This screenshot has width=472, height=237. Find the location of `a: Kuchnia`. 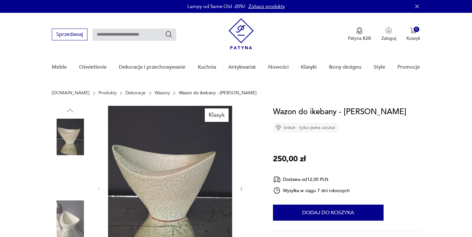

a: Kuchnia is located at coordinates (207, 67).